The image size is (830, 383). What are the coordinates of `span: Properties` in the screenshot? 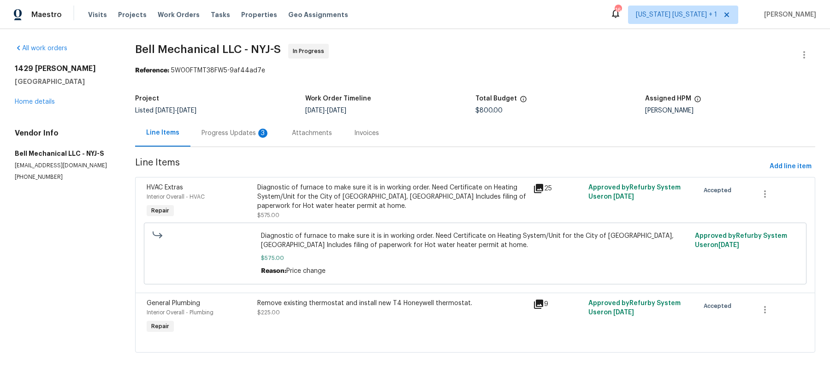 It's located at (259, 15).